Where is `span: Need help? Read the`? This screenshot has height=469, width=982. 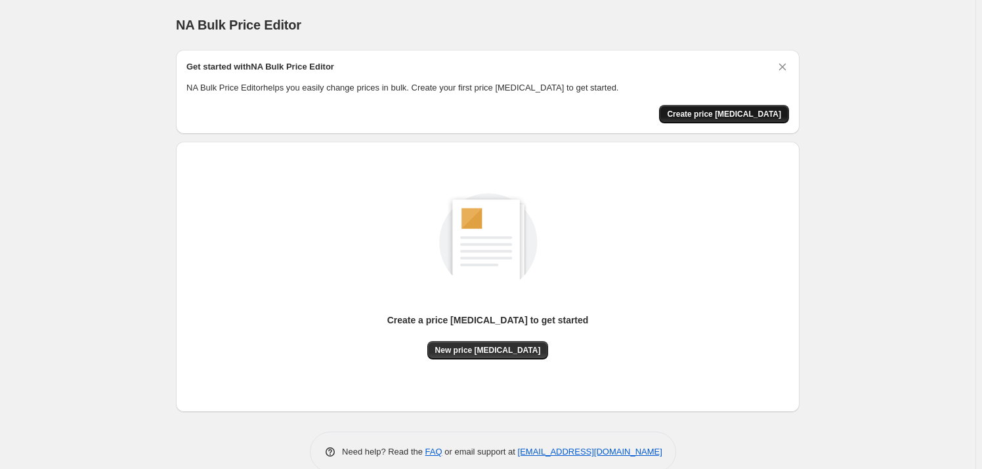
span: Need help? Read the is located at coordinates (383, 451).